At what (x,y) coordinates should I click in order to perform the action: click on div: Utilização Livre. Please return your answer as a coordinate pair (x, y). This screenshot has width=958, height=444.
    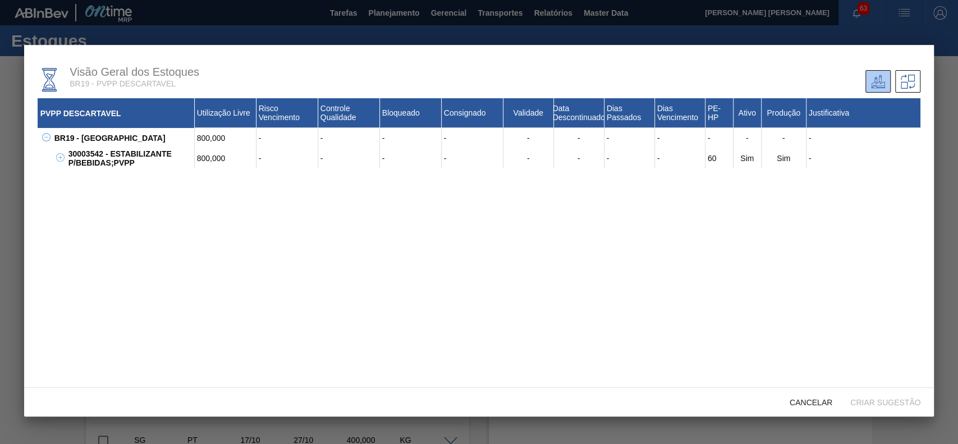
    Looking at the image, I should click on (226, 113).